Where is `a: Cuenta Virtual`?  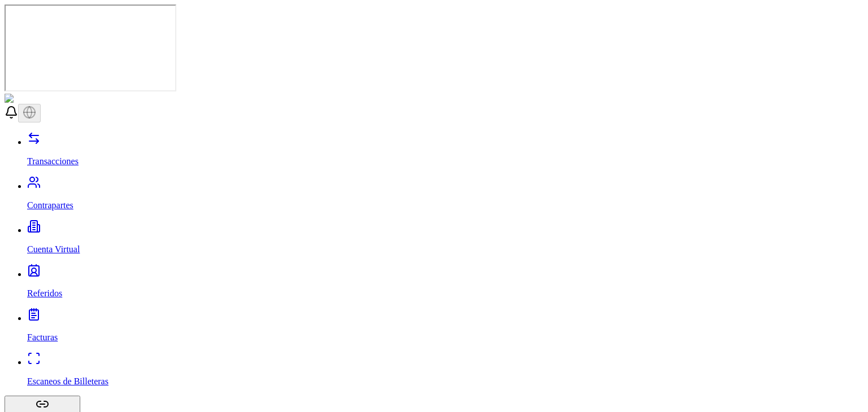
a: Cuenta Virtual is located at coordinates (445, 240).